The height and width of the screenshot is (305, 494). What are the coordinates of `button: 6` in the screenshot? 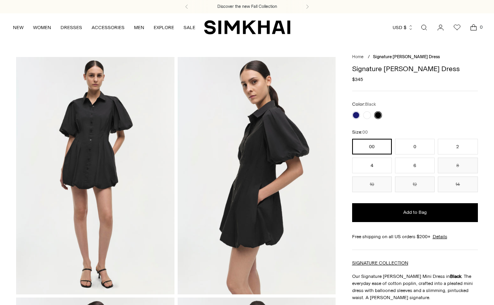 It's located at (415, 166).